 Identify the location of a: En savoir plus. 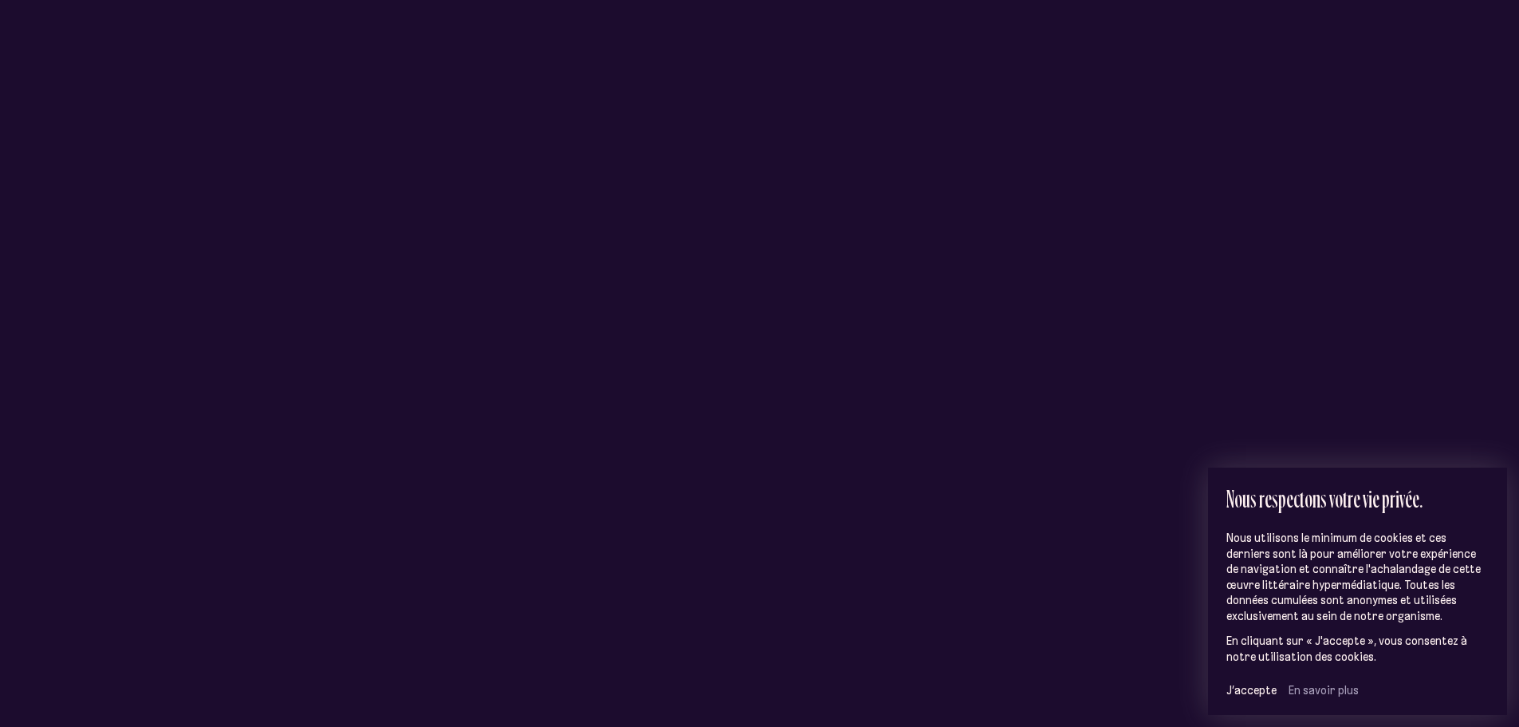
(1324, 690).